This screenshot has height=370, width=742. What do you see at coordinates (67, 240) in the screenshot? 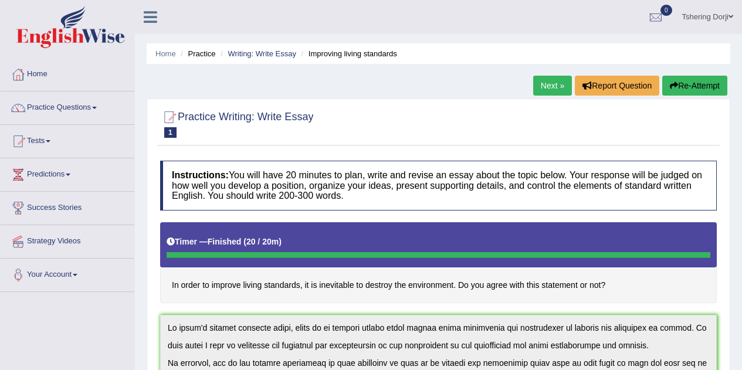
I see `a: Strategy Videos` at bounding box center [67, 240].